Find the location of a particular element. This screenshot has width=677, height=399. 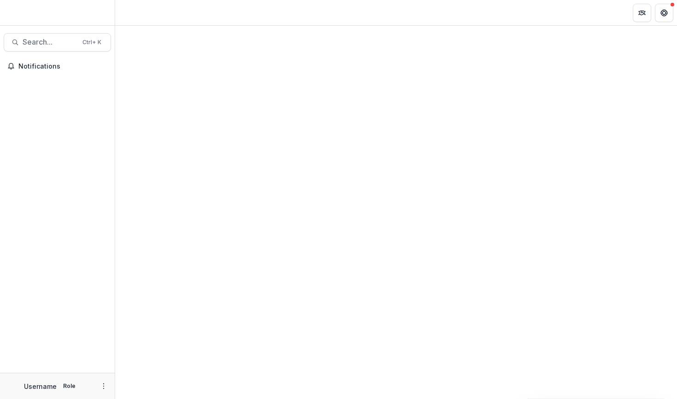

button: Partners is located at coordinates (642, 13).